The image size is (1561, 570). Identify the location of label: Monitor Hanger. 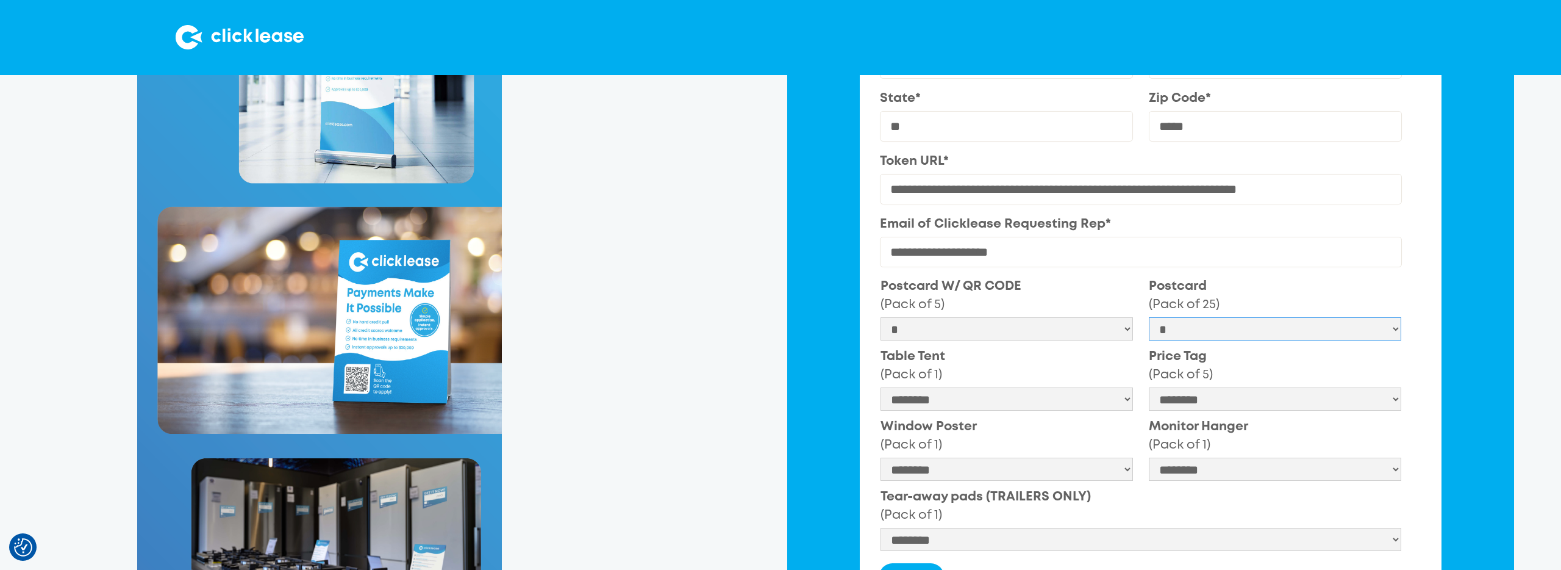
(1275, 436).